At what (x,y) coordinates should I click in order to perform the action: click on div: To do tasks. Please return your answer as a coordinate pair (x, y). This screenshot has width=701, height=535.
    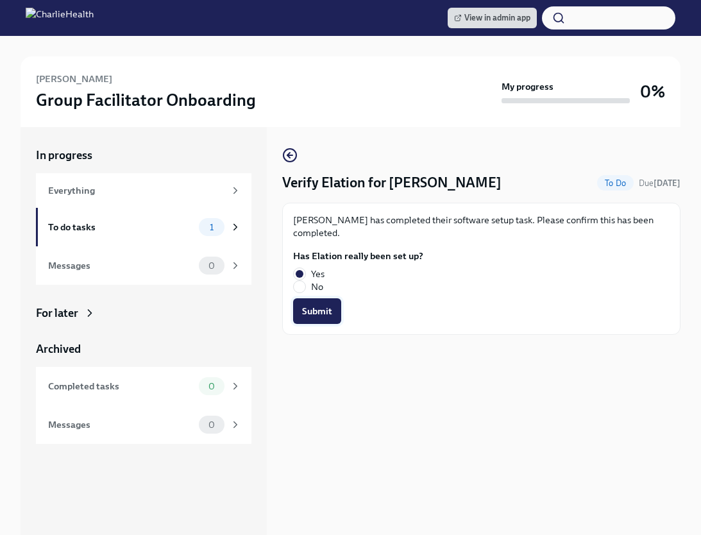
    Looking at the image, I should click on (121, 227).